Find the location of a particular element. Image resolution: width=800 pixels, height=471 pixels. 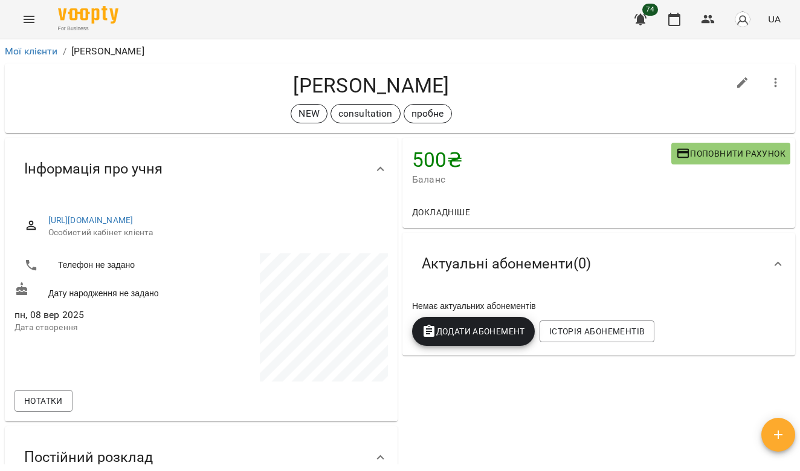

span: Інформація про учня is located at coordinates (93, 169).